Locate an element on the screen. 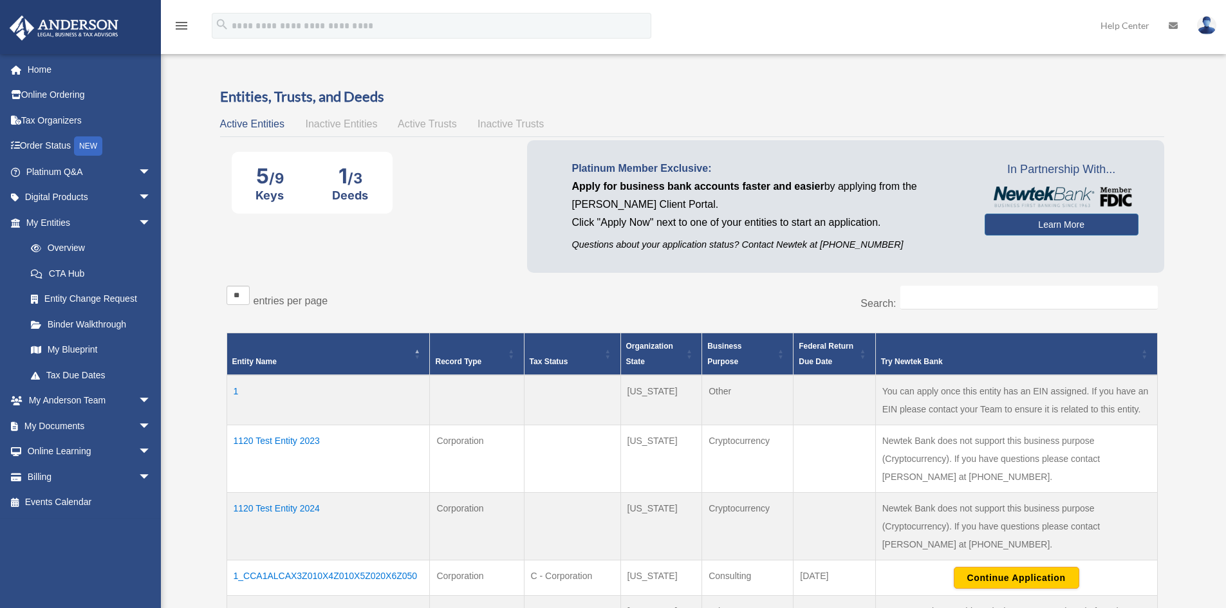 This screenshot has height=608, width=1226. a: Billingarrow_drop_down is located at coordinates (89, 477).